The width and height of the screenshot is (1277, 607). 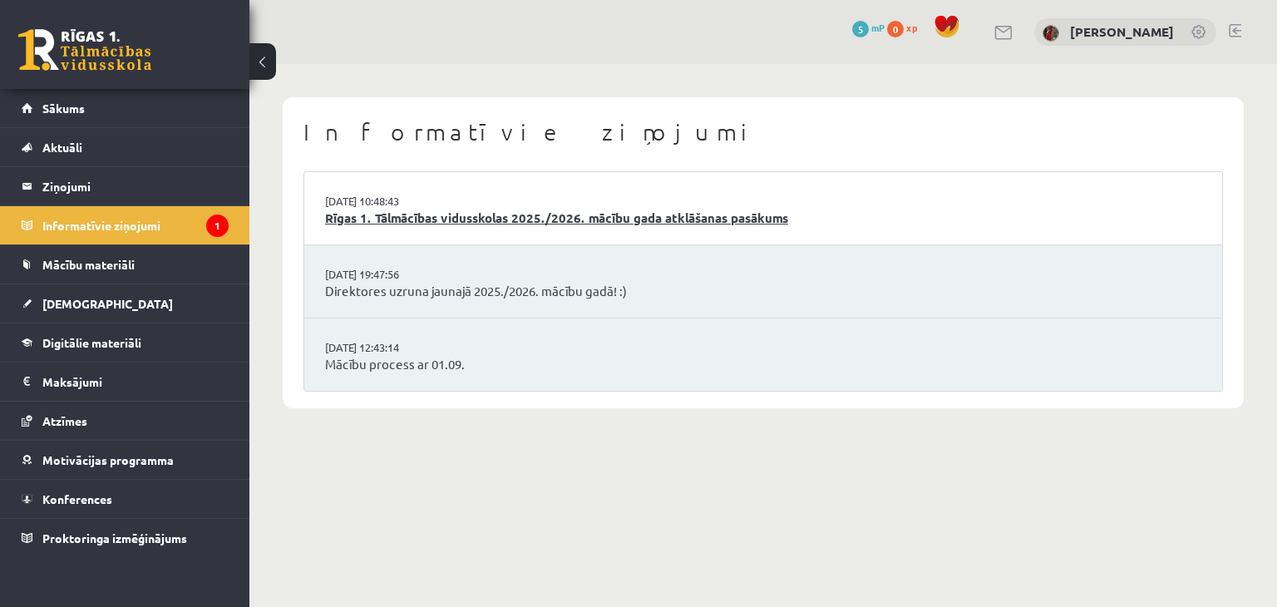 What do you see at coordinates (907, 27) in the screenshot?
I see `a: 0 xp` at bounding box center [907, 27].